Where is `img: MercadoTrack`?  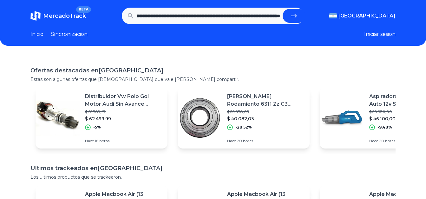 img: MercadoTrack is located at coordinates (36, 16).